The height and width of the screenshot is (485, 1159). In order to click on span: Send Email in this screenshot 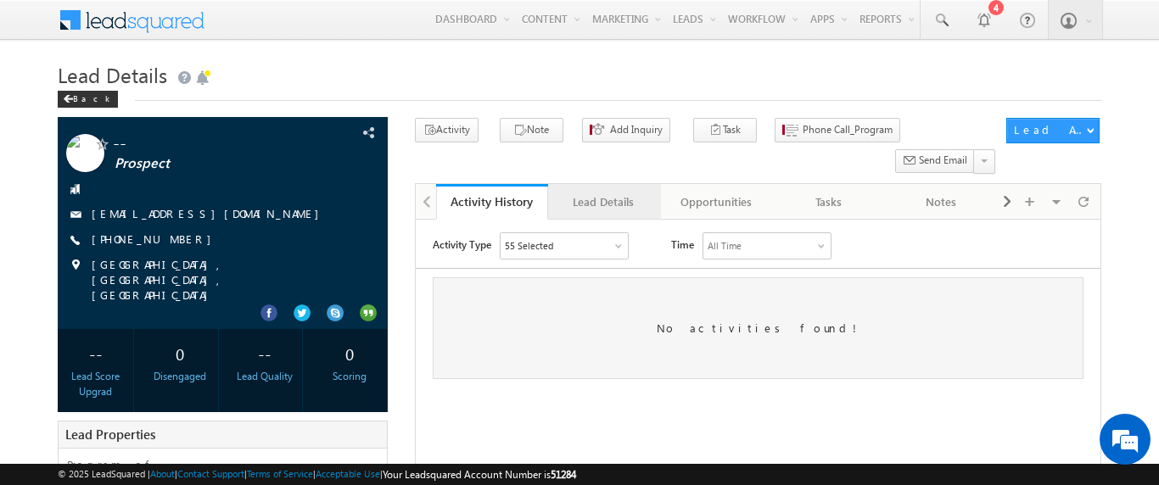, I will do `click(943, 160)`.